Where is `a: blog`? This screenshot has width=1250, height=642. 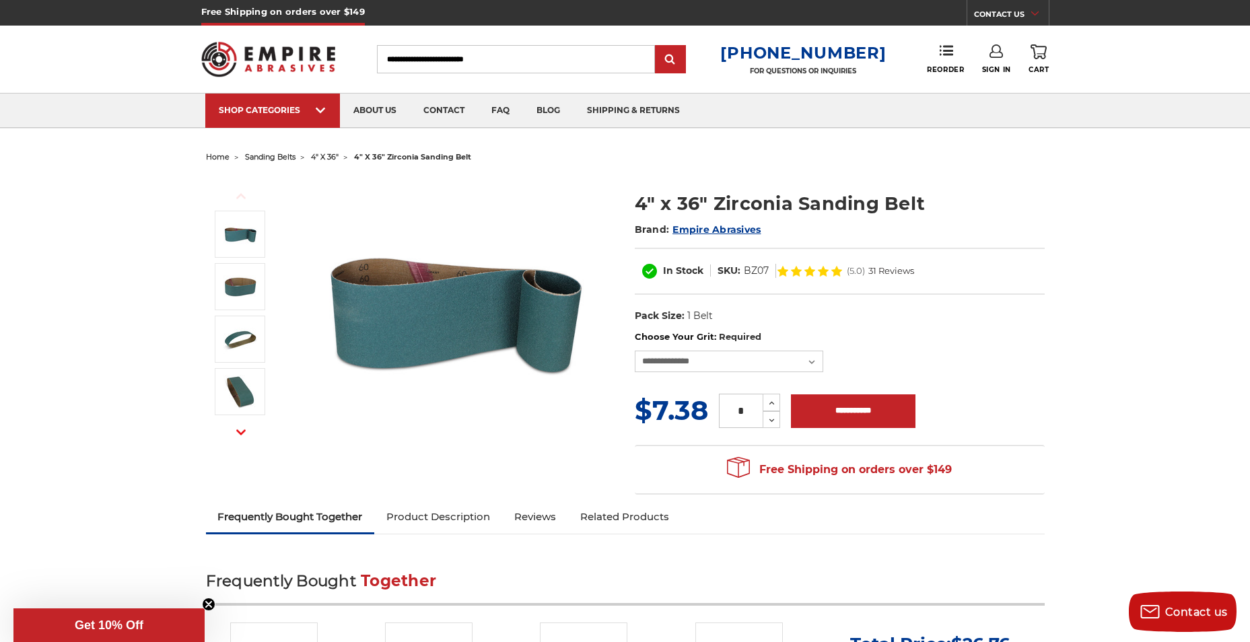 a: blog is located at coordinates (548, 110).